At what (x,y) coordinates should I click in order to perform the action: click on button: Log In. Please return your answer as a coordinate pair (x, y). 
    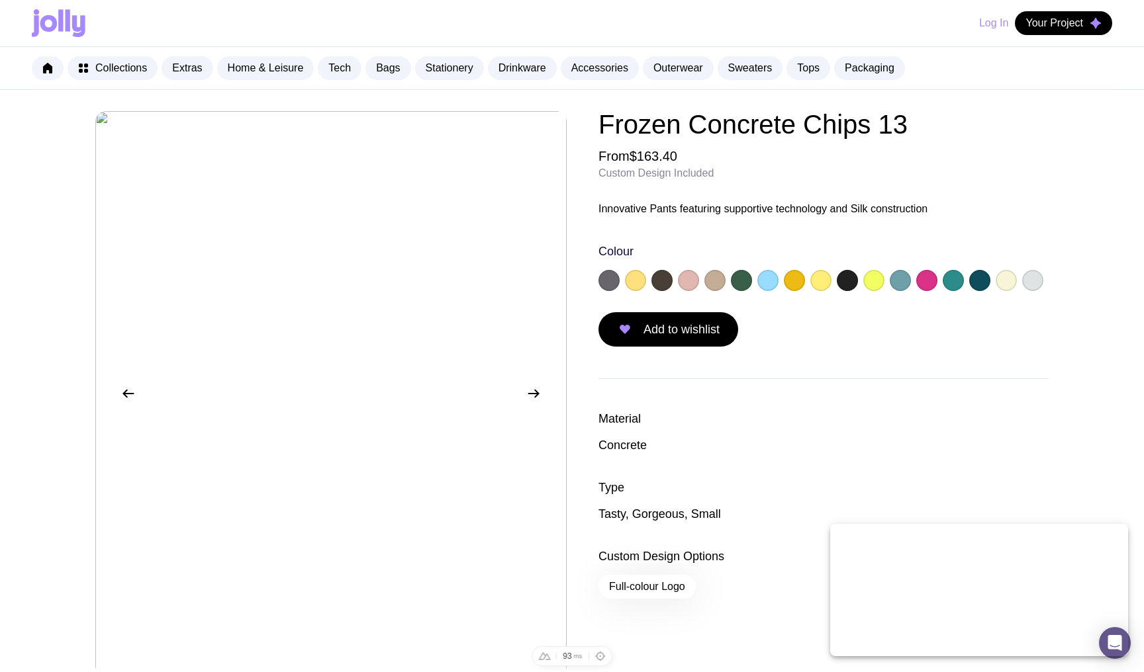
    Looking at the image, I should click on (994, 23).